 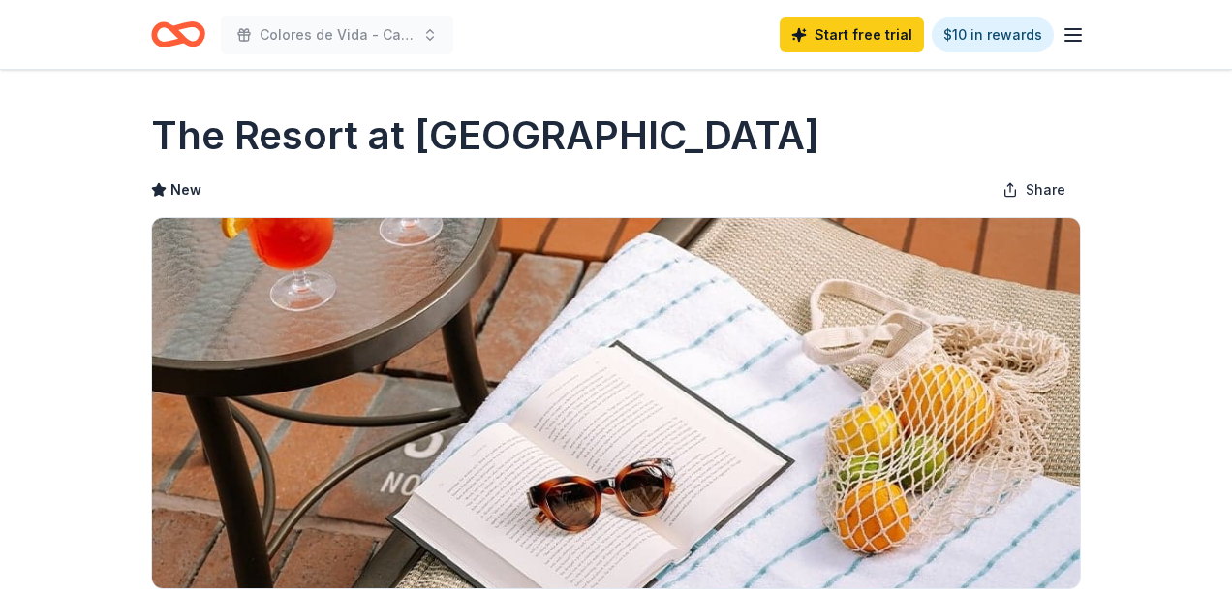 I want to click on a: Start free trial, so click(x=851, y=35).